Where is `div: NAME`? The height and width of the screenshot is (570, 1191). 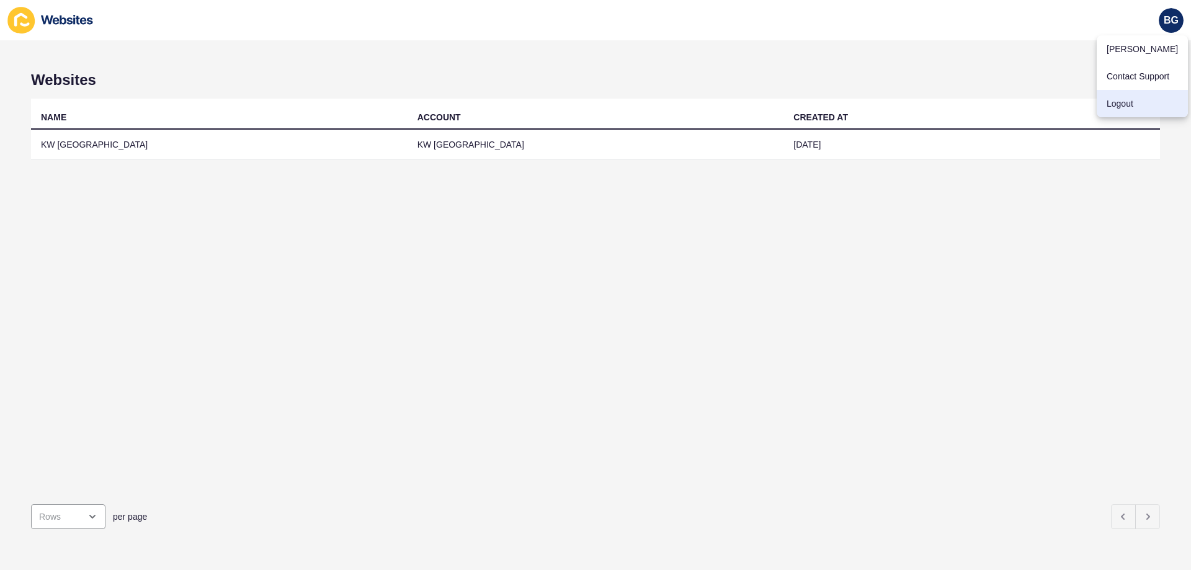 div: NAME is located at coordinates (53, 117).